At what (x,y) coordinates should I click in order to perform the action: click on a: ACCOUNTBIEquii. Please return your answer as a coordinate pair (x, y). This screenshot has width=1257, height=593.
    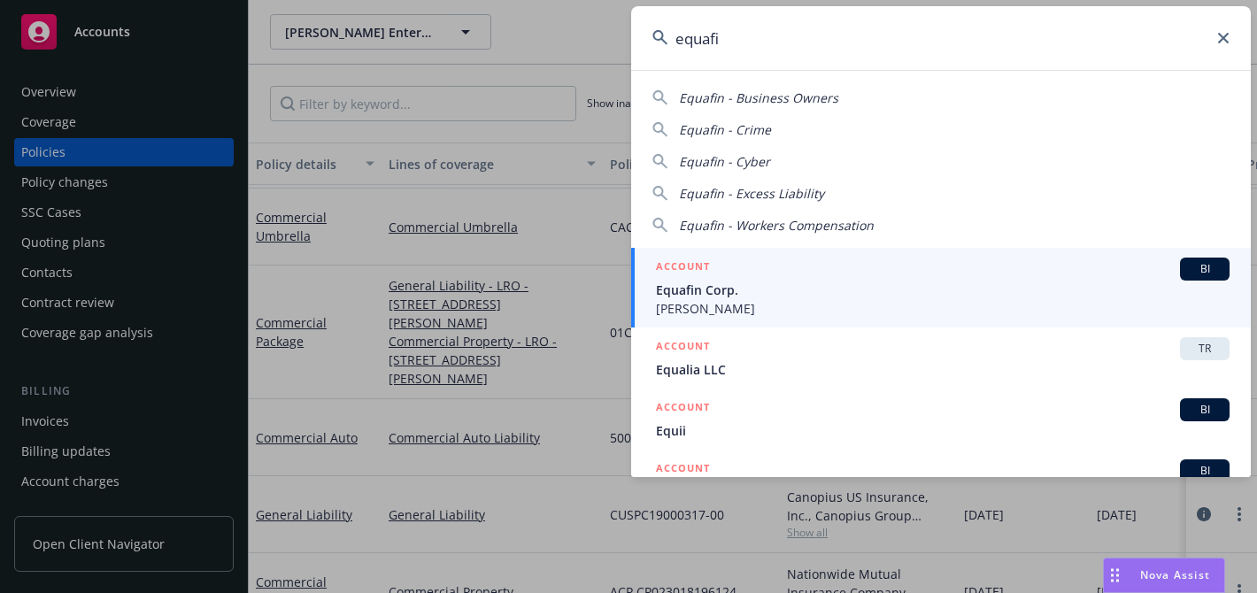
    Looking at the image, I should click on (941, 419).